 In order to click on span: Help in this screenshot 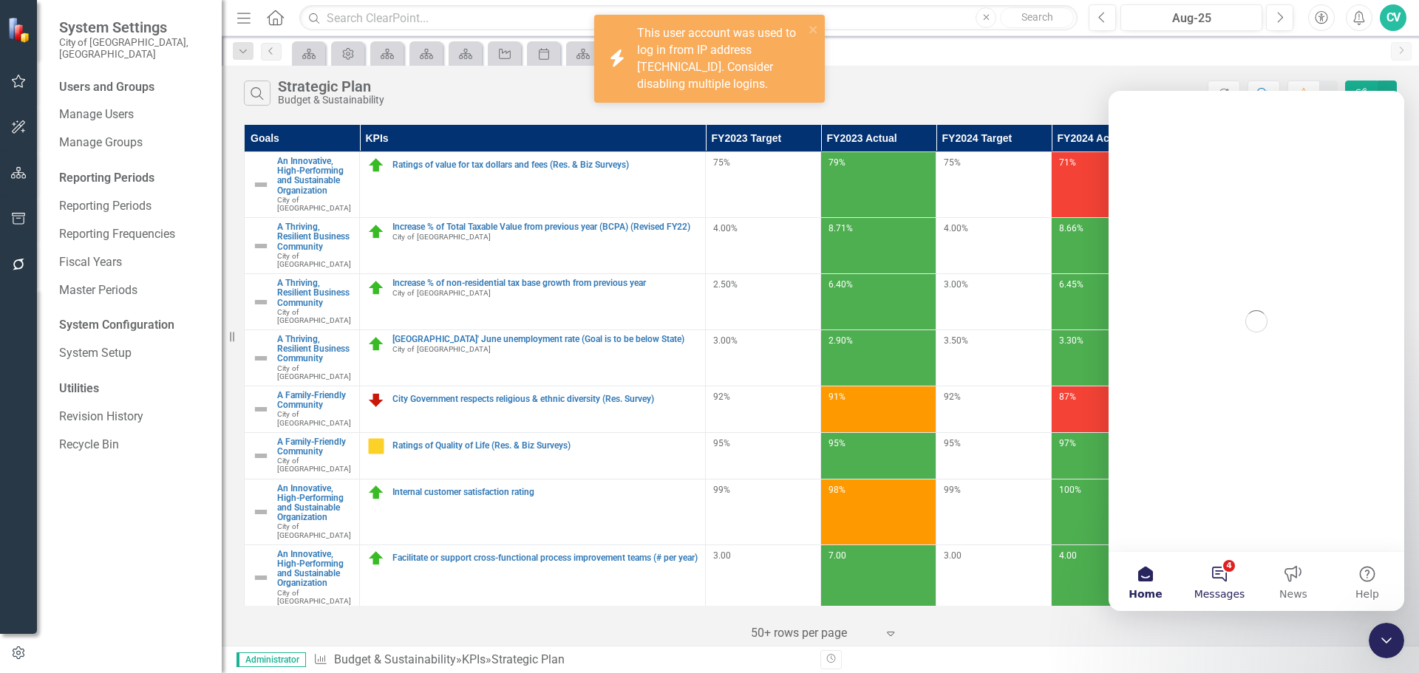, I will do `click(259, 503)`.